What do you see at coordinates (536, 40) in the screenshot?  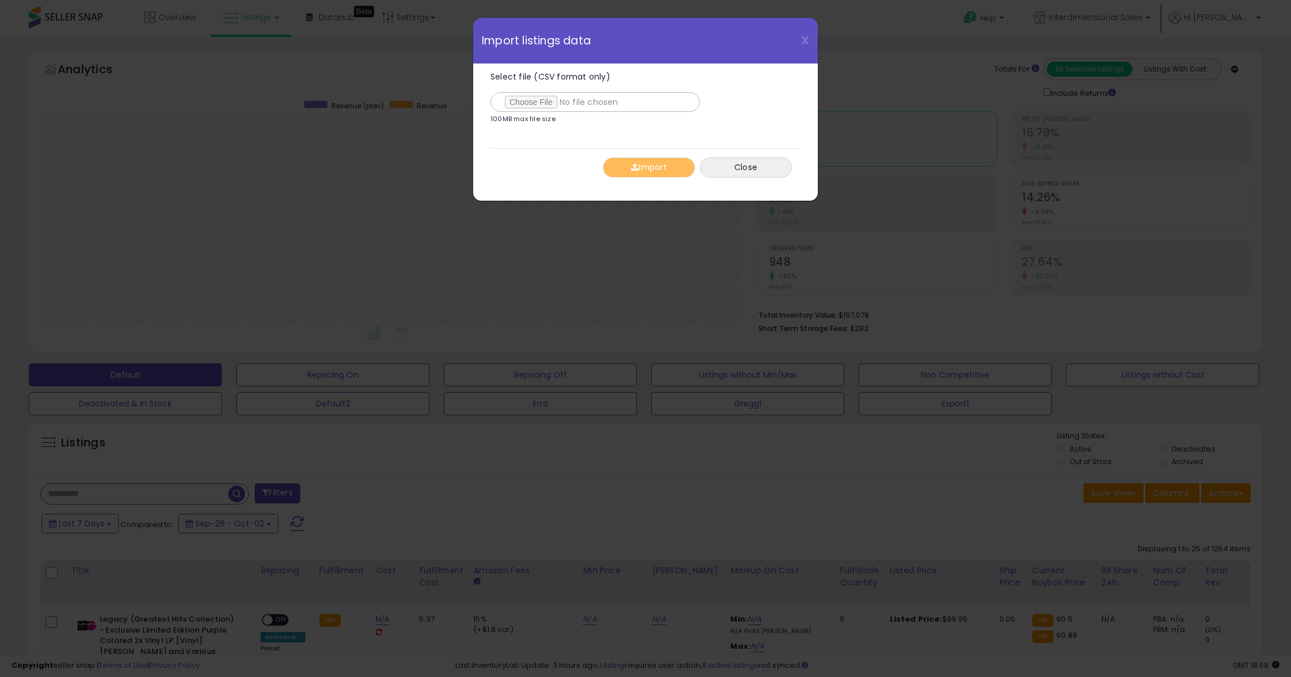 I see `span: Import listings data` at bounding box center [536, 40].